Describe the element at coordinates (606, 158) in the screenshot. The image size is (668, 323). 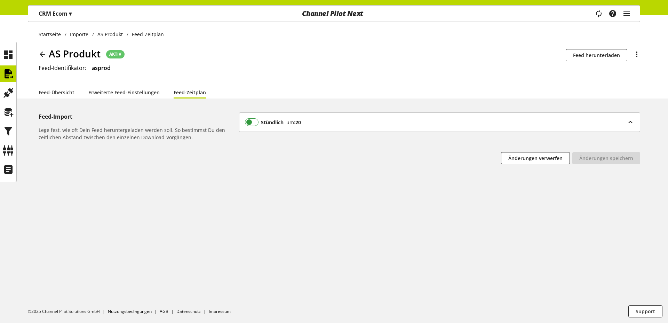
I see `button: Änderungen speichern` at that location.